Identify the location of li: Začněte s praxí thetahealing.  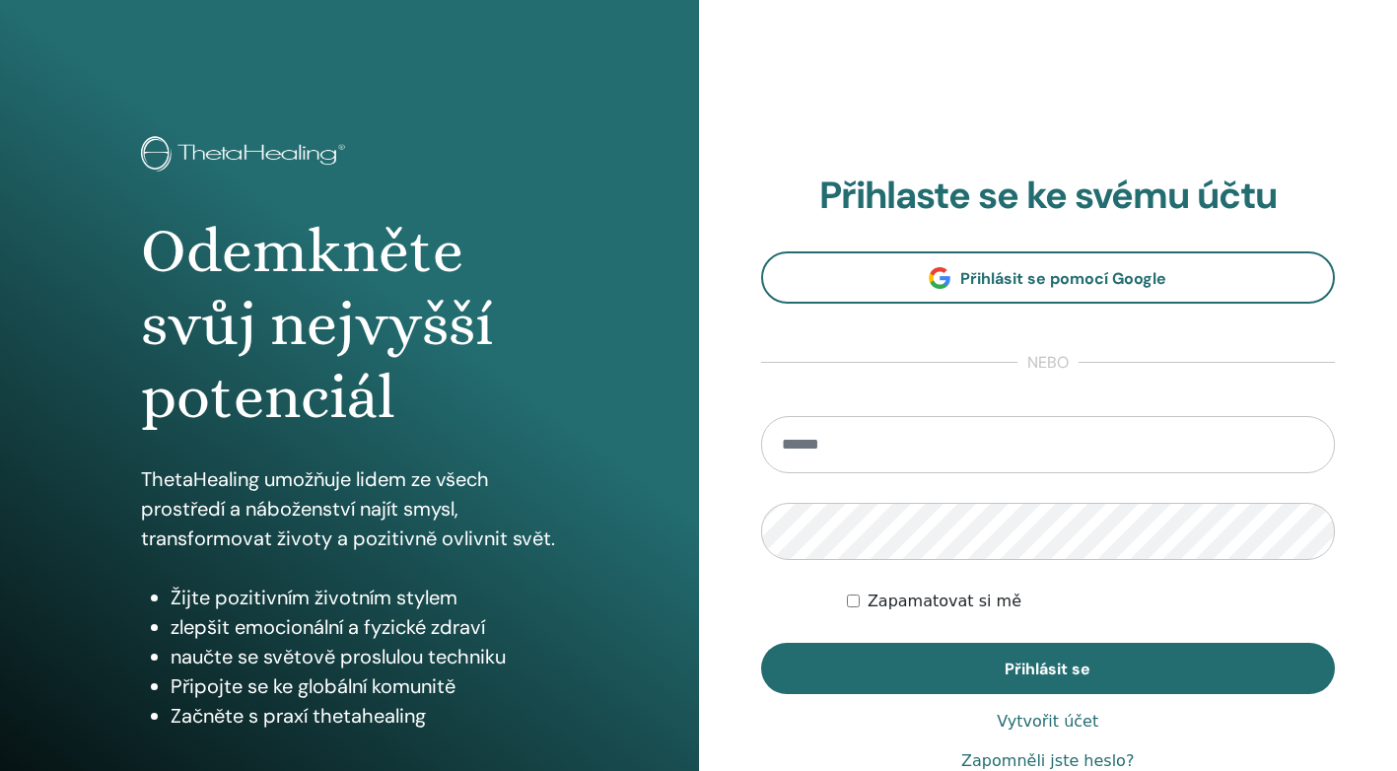
(364, 716).